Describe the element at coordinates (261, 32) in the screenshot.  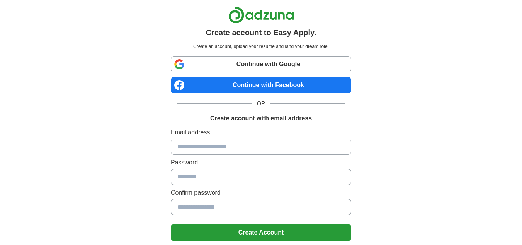
I see `h1: Create account to Easy Apply.` at that location.